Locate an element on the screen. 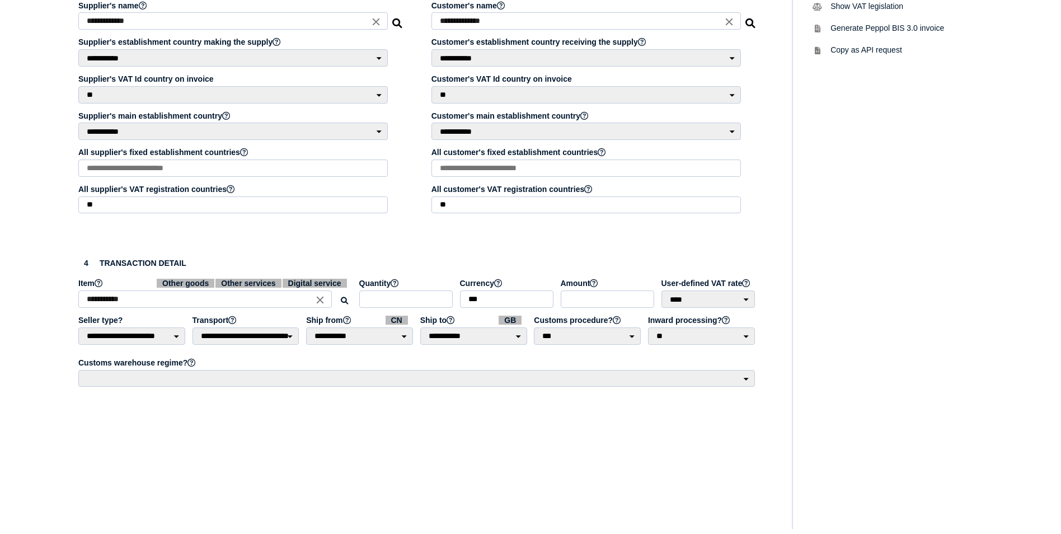  label: Seller type? is located at coordinates (133, 320).